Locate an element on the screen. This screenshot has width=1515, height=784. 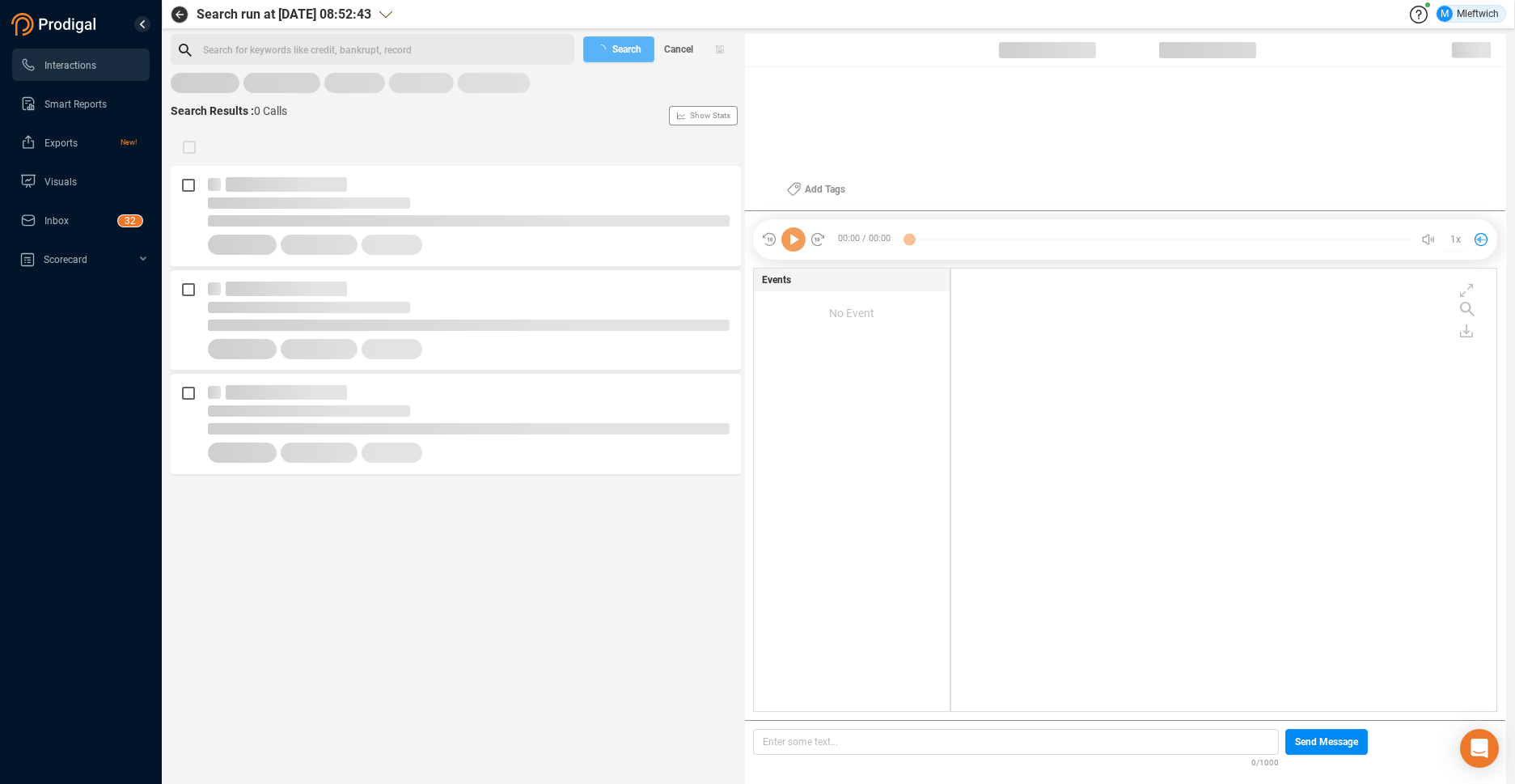
span: Send Message is located at coordinates (1327, 742).